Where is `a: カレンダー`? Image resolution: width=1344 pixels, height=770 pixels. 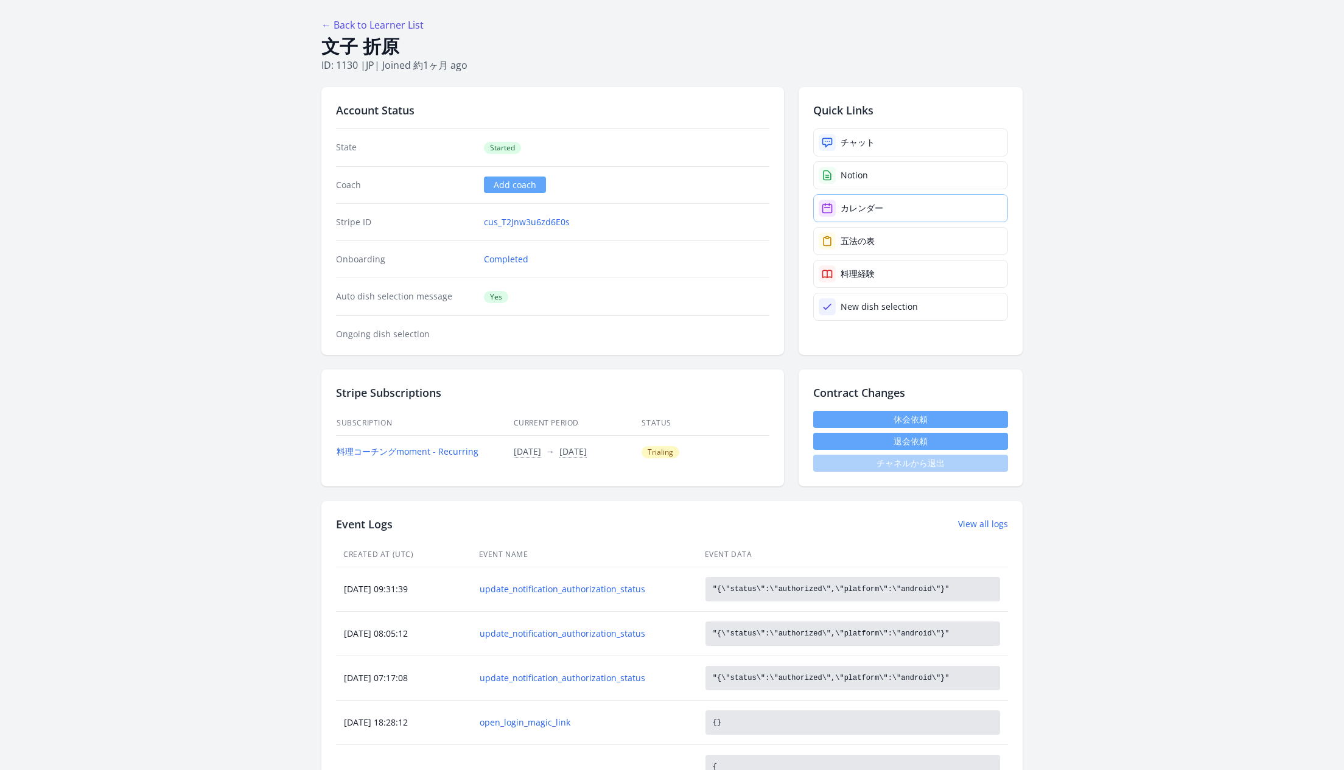
a: カレンダー is located at coordinates (911, 208).